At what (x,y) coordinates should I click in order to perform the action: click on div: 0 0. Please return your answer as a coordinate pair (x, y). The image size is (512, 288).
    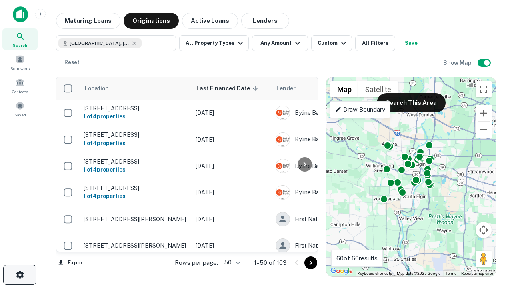
    Looking at the image, I should click on (411, 177).